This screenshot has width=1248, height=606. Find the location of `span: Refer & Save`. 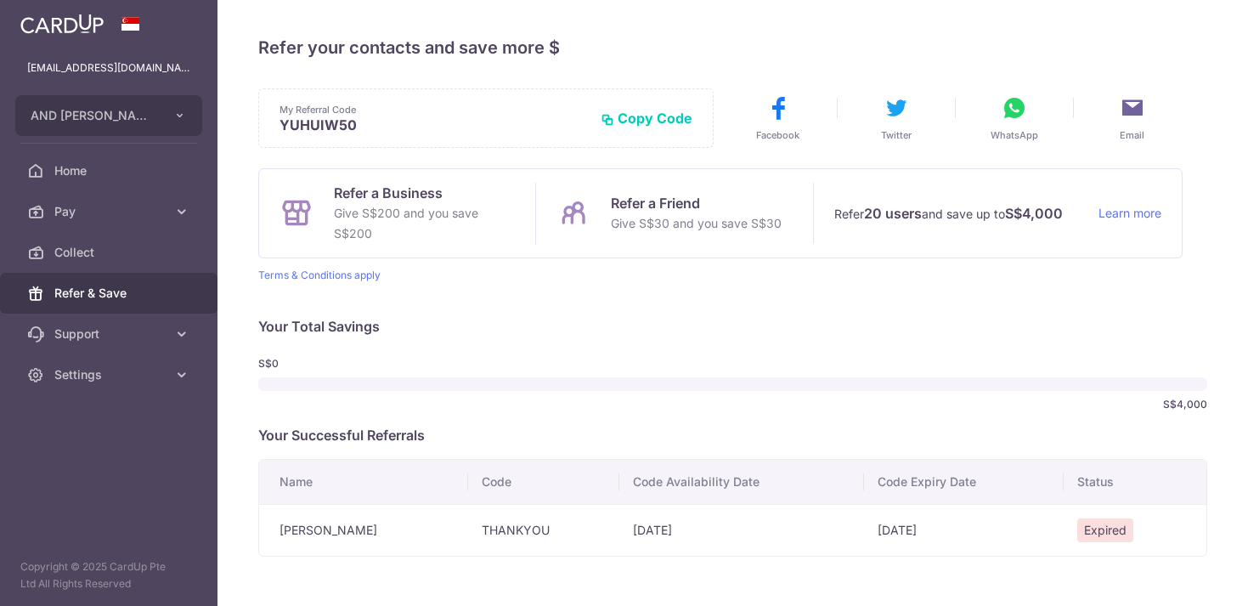

span: Refer & Save is located at coordinates (110, 293).